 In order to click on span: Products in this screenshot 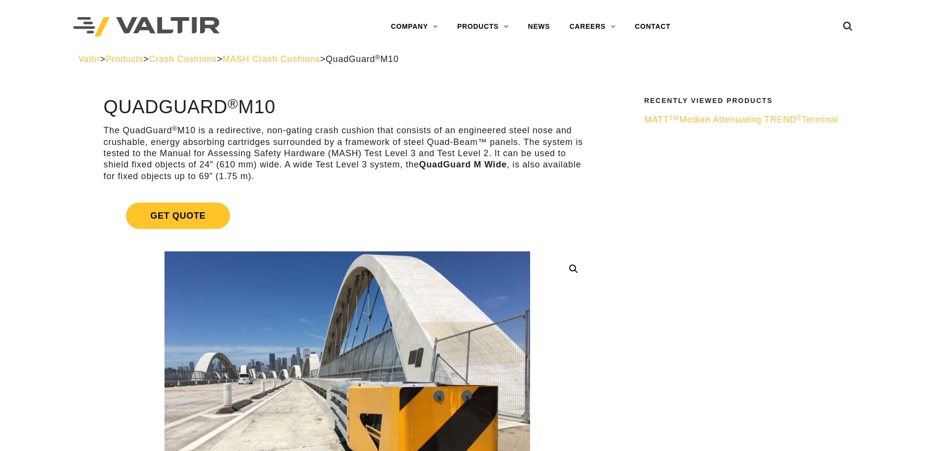, I will do `click(124, 59)`.